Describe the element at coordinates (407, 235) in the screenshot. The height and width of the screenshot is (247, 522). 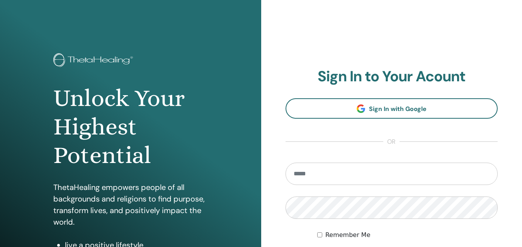
I see `div: Keep me authenticated indefinitely or until I manually logout` at that location.